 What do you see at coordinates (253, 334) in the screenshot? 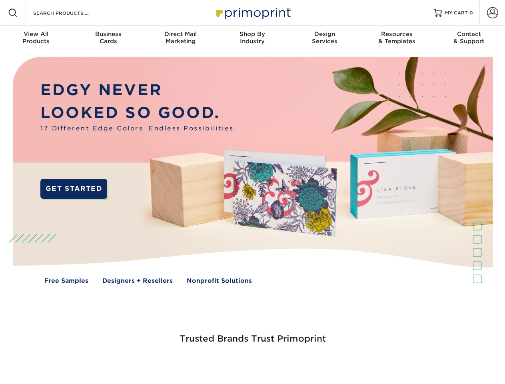
I see `h3: Trusted Brands Trust Primoprint` at bounding box center [253, 334].